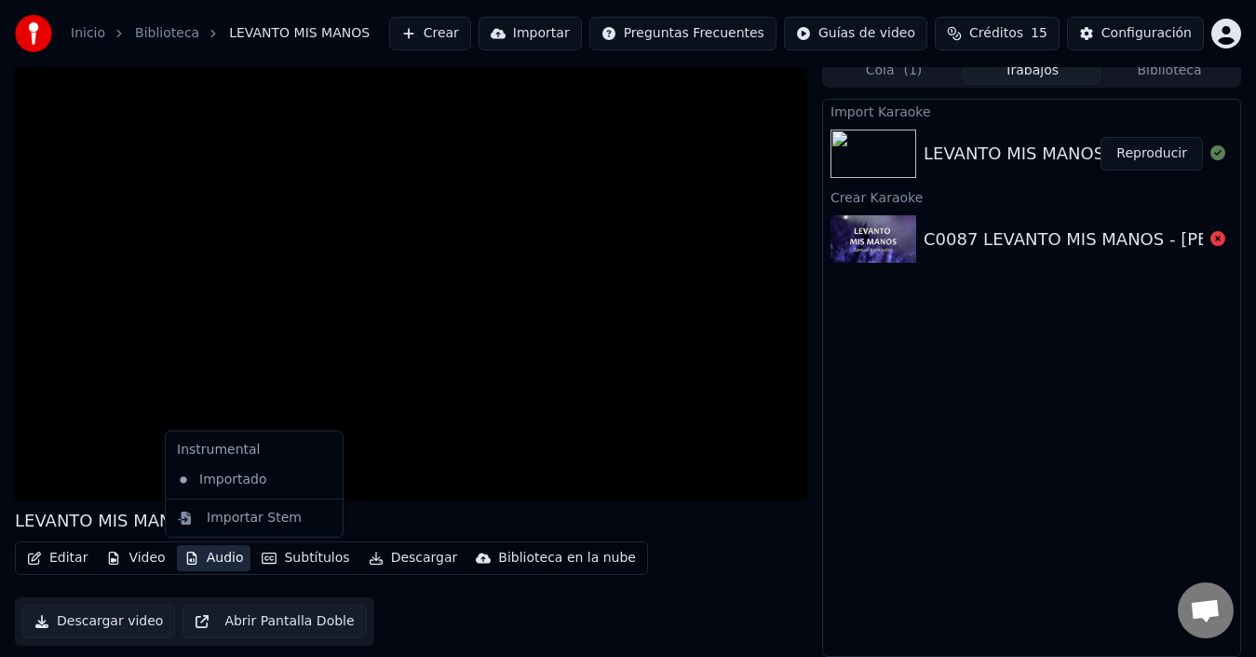 This screenshot has width=1256, height=657. I want to click on nav: breadcrumb, so click(220, 34).